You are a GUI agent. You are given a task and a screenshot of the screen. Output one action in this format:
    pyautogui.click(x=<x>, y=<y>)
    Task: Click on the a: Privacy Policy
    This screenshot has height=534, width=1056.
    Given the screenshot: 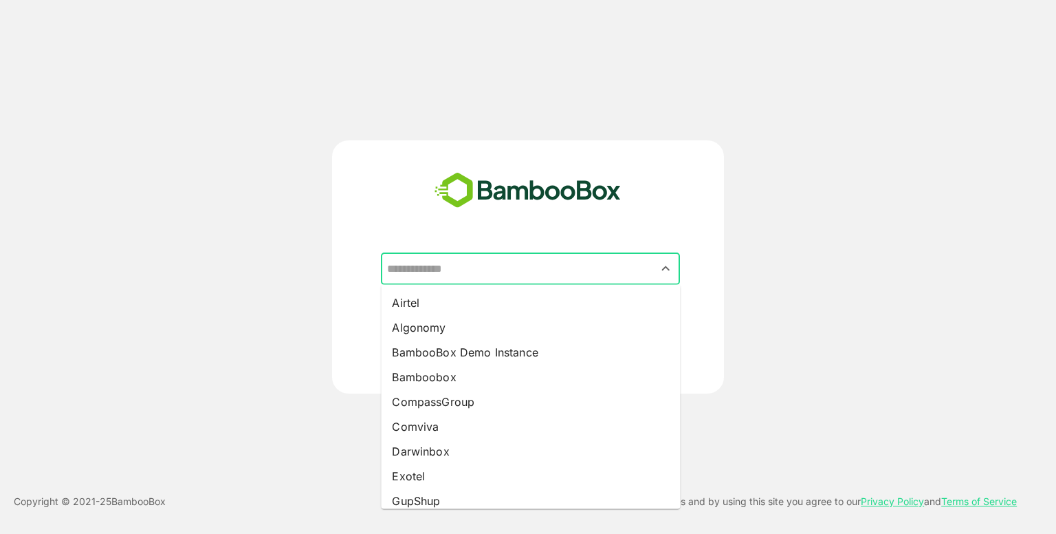 What is the action you would take?
    pyautogui.click(x=892, y=501)
    